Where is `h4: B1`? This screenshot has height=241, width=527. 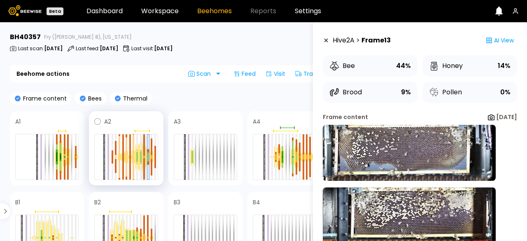
h4: B1 is located at coordinates (18, 202).